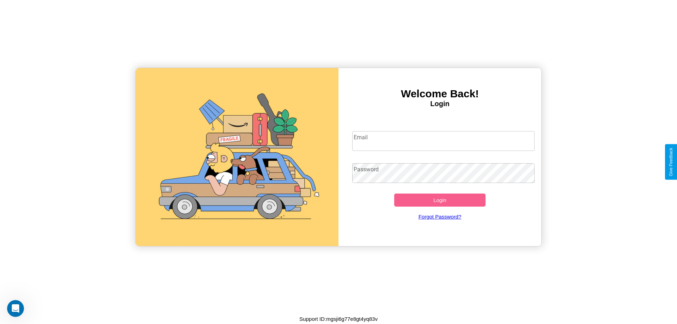 This screenshot has width=677, height=324. Describe the element at coordinates (440, 216) in the screenshot. I see `a: Forgot Password?` at that location.